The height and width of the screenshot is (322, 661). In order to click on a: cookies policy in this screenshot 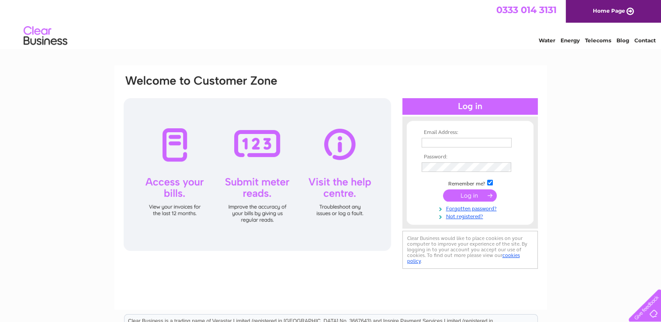, I will do `click(464, 258)`.